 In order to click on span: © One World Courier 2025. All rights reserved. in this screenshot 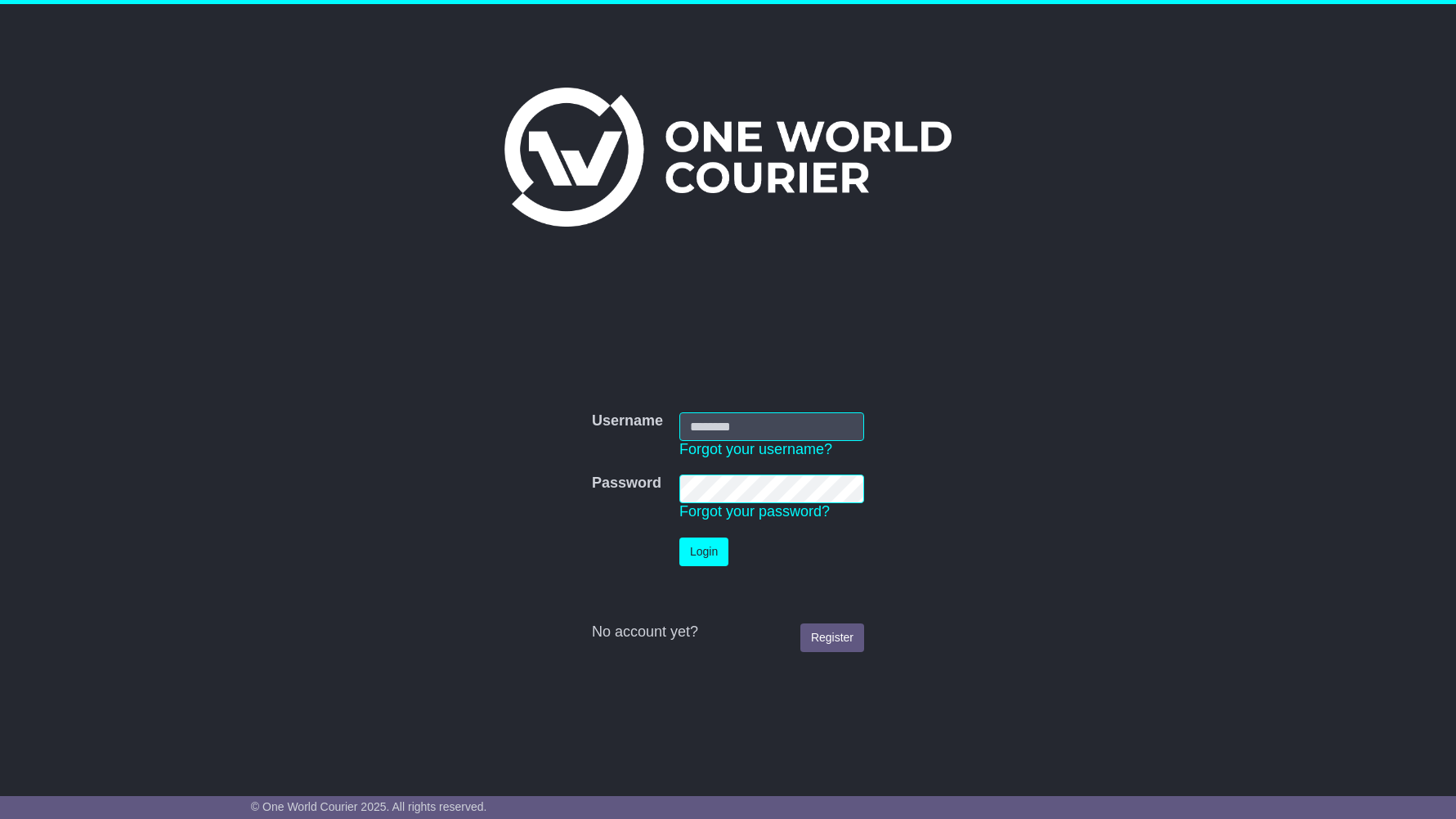, I will do `click(369, 806)`.